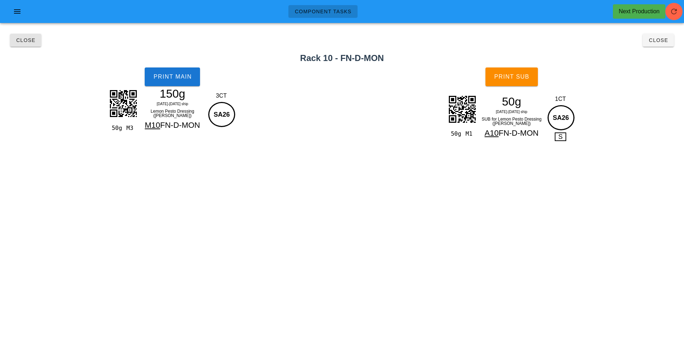 Image resolution: width=684 pixels, height=355 pixels. What do you see at coordinates (511, 77) in the screenshot?
I see `span: Print Sub` at bounding box center [511, 77].